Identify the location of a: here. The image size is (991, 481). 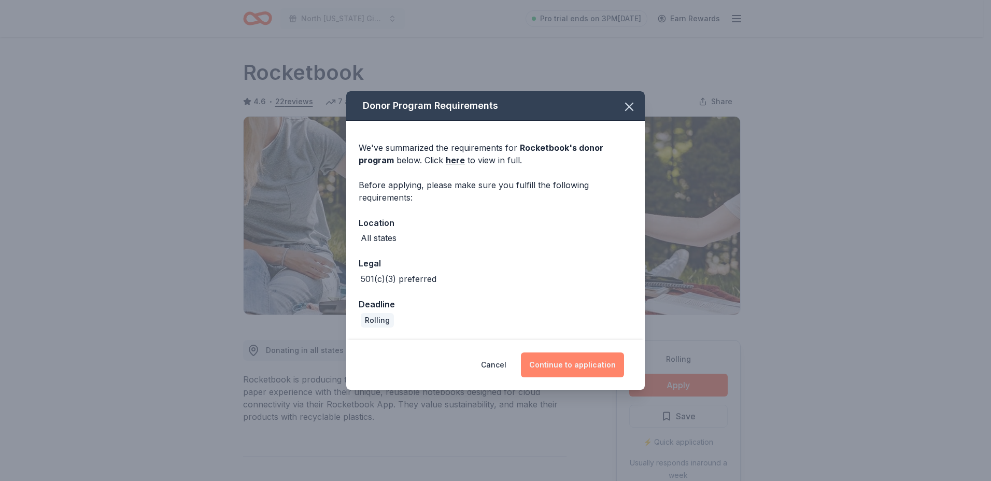
(455, 160).